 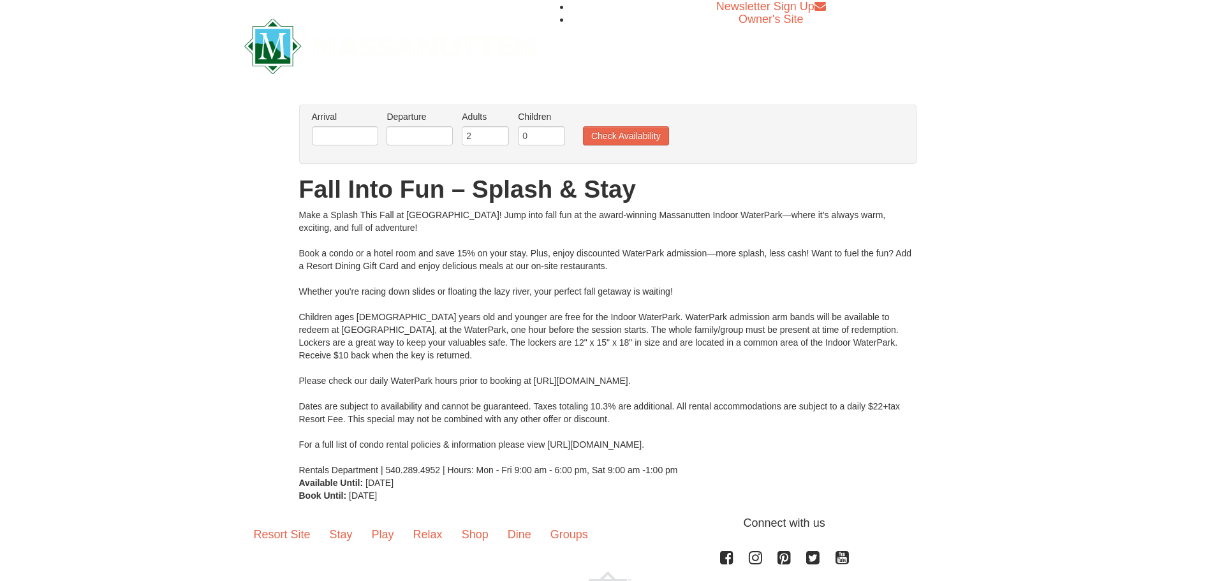 I want to click on label: Children, so click(x=542, y=117).